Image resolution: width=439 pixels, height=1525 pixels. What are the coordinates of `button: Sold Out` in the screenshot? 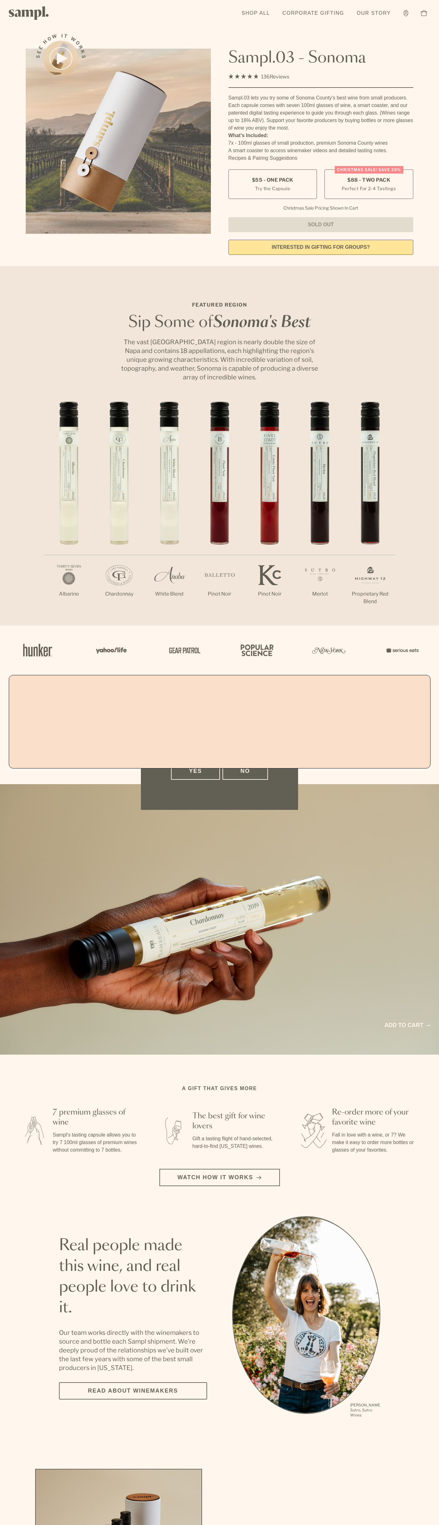 It's located at (321, 225).